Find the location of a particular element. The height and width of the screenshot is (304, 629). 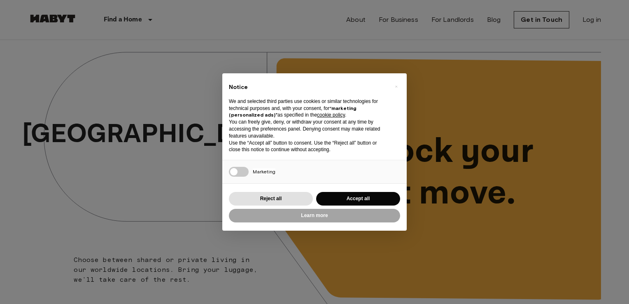

p: We and selected third parties use cookies or similar technologies for technical purposes and, wit... is located at coordinates (308, 108).